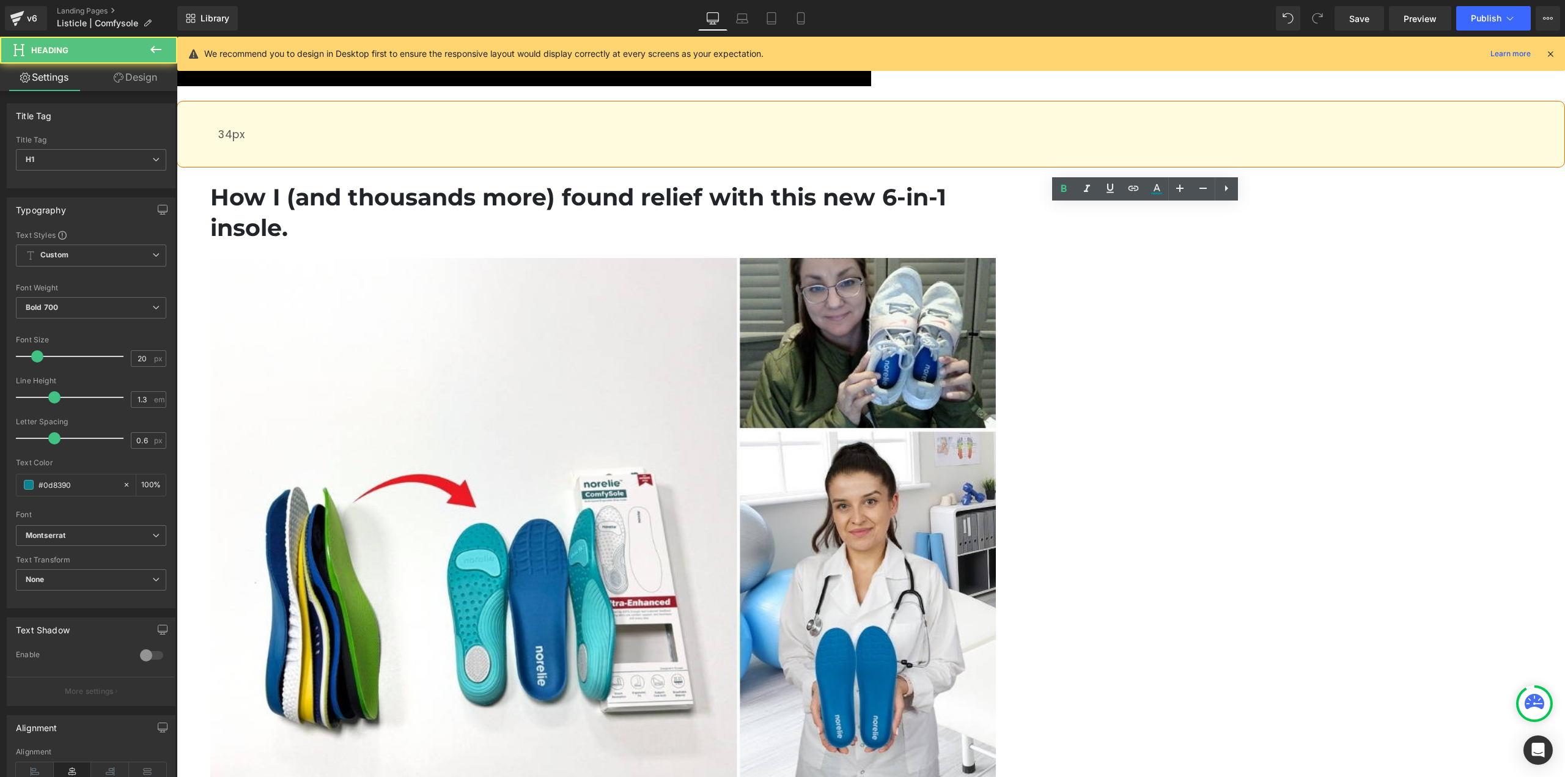 The image size is (1565, 777). I want to click on div: v6, so click(32, 18).